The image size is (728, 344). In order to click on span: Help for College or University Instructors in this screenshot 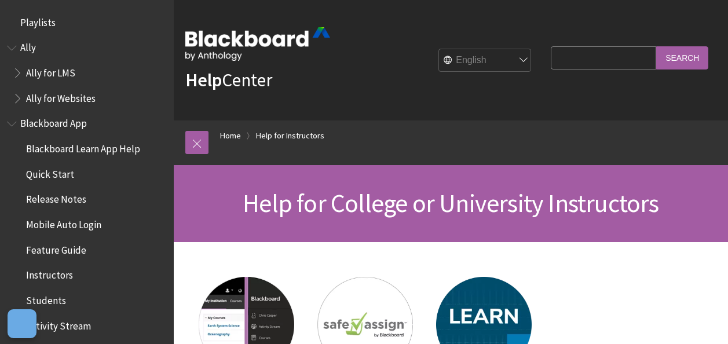, I will do `click(450, 203)`.